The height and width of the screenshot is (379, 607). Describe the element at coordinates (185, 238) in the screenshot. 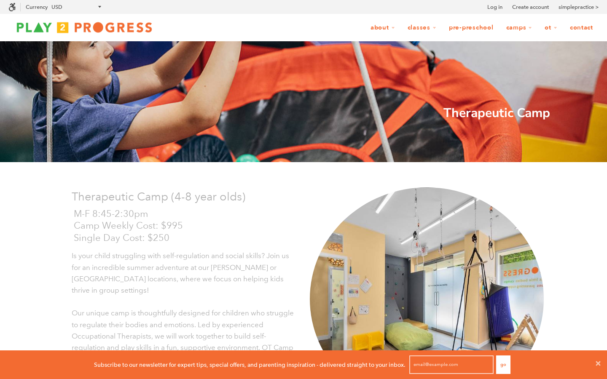

I see `p: Single Day Cost: $250` at that location.